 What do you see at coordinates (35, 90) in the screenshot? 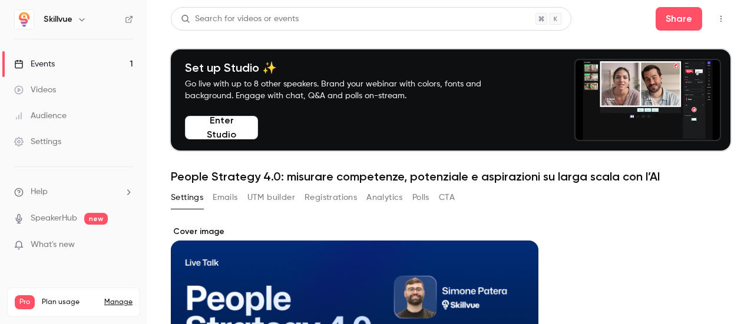
I see `div: Videos` at bounding box center [35, 90].